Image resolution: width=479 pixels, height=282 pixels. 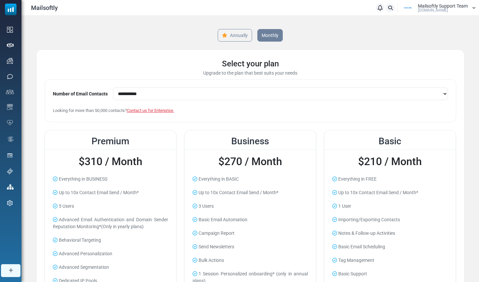 What do you see at coordinates (110, 162) in the screenshot?
I see `h2: $310 / Month` at bounding box center [110, 162].